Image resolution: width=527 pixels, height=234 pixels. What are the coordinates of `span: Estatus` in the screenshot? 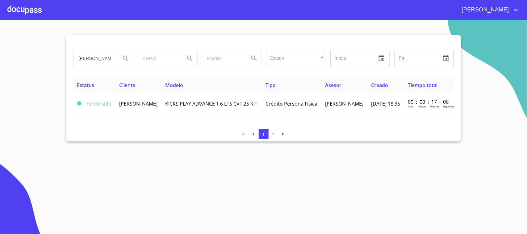 It's located at (86, 85).